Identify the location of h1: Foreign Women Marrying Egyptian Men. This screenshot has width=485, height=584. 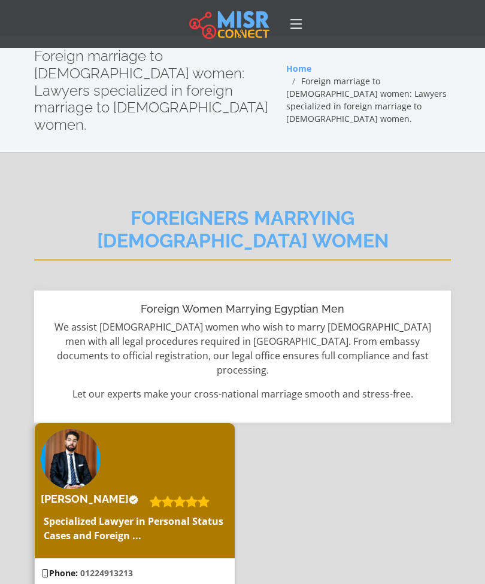
(242, 309).